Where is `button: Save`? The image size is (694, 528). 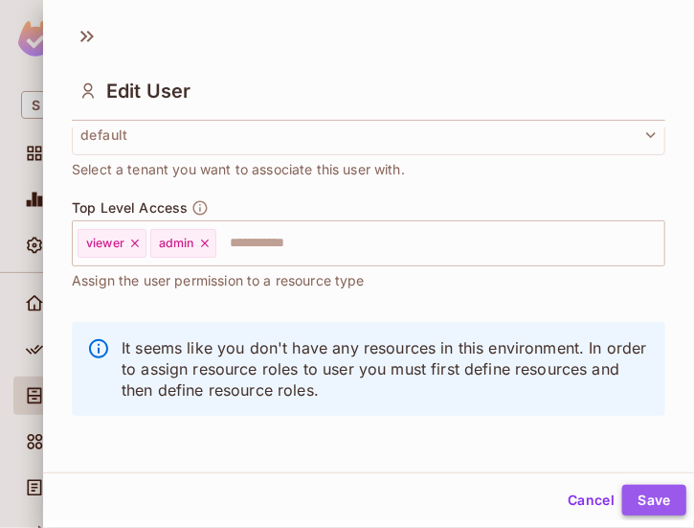
button: Save is located at coordinates (654, 500).